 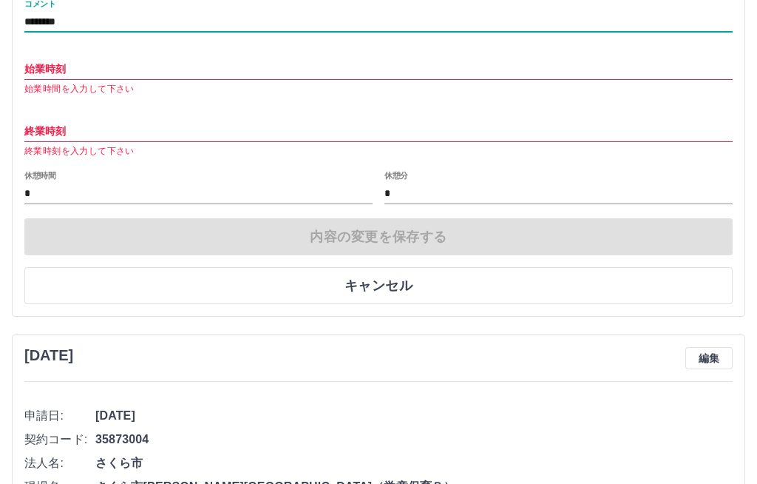 I want to click on span: 申請日:, so click(x=60, y=415).